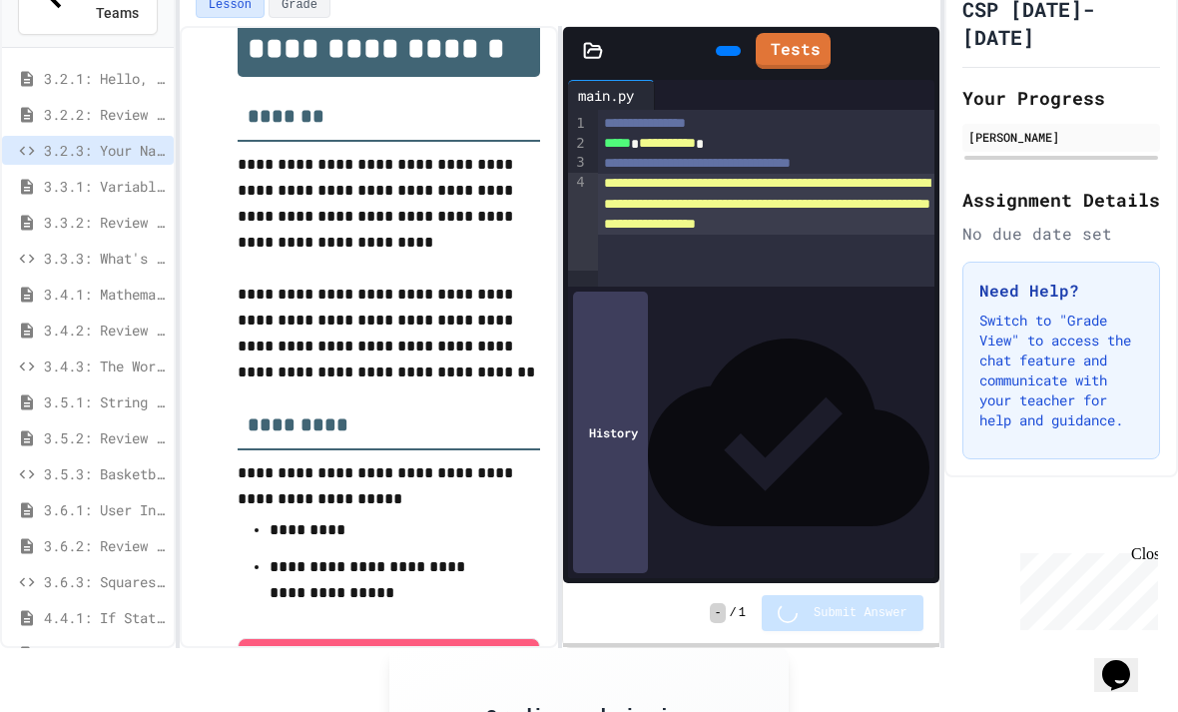  I want to click on span: 3.2.2: Review - Hello, World!, so click(105, 114).